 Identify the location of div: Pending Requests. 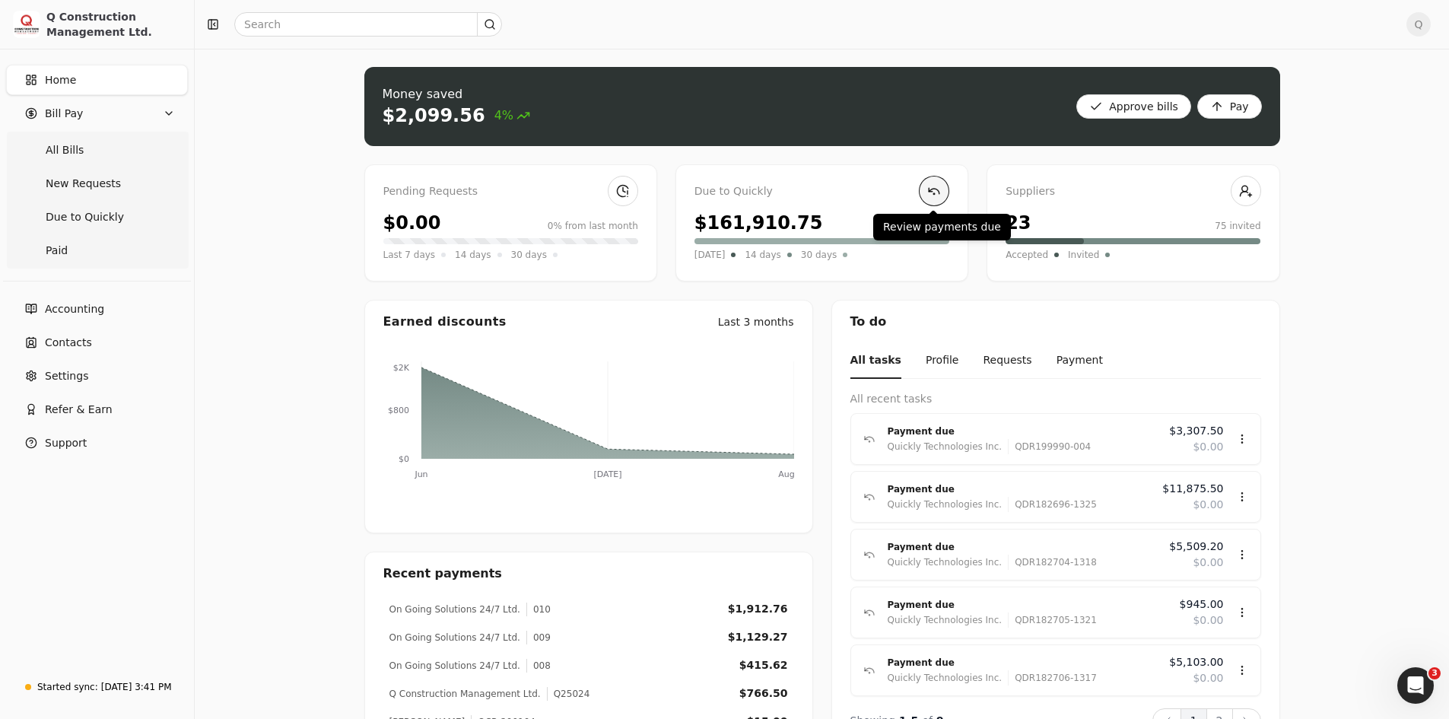
(510, 192).